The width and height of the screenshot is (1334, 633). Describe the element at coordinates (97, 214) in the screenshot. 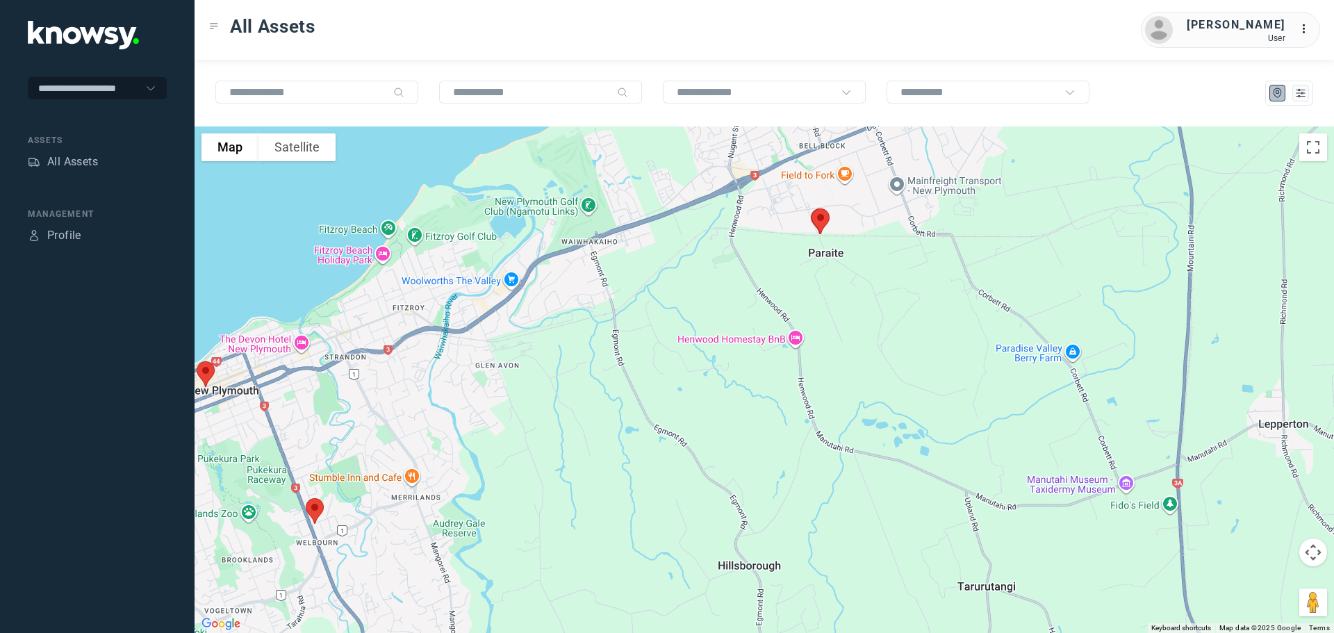

I see `div: Management` at that location.